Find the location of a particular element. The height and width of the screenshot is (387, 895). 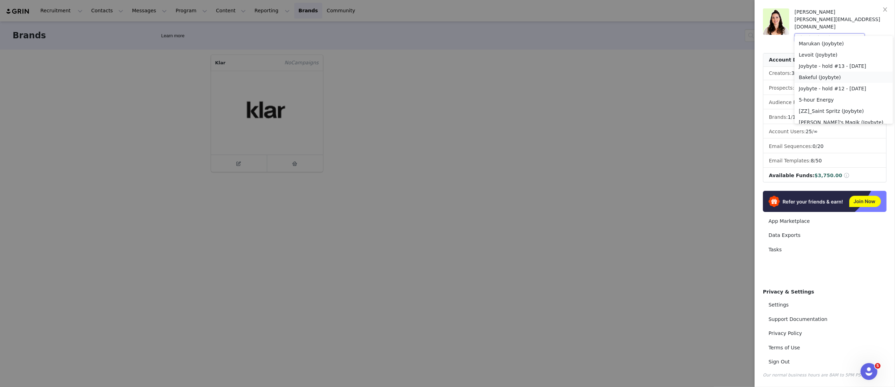

a: Privacy Policy is located at coordinates (825, 333).